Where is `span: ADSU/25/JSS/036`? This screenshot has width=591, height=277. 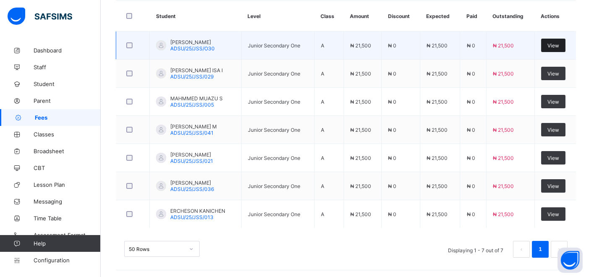
span: ADSU/25/JSS/036 is located at coordinates (192, 189).